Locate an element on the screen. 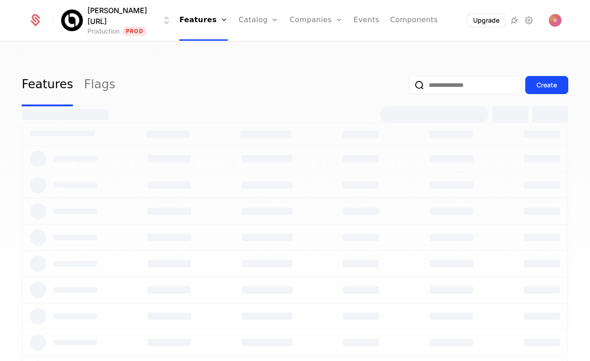  button: Select environment is located at coordinates (118, 20).